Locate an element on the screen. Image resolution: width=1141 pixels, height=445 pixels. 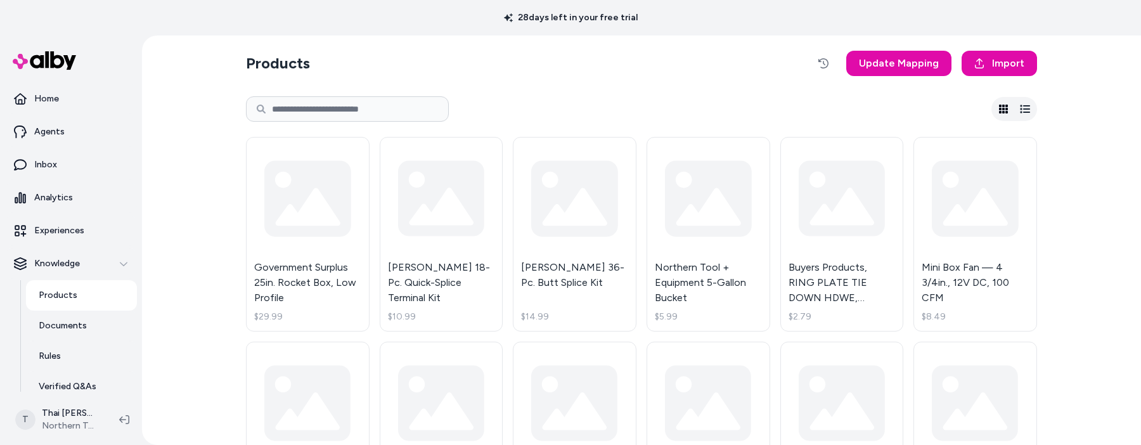
p: Products is located at coordinates (58, 295).